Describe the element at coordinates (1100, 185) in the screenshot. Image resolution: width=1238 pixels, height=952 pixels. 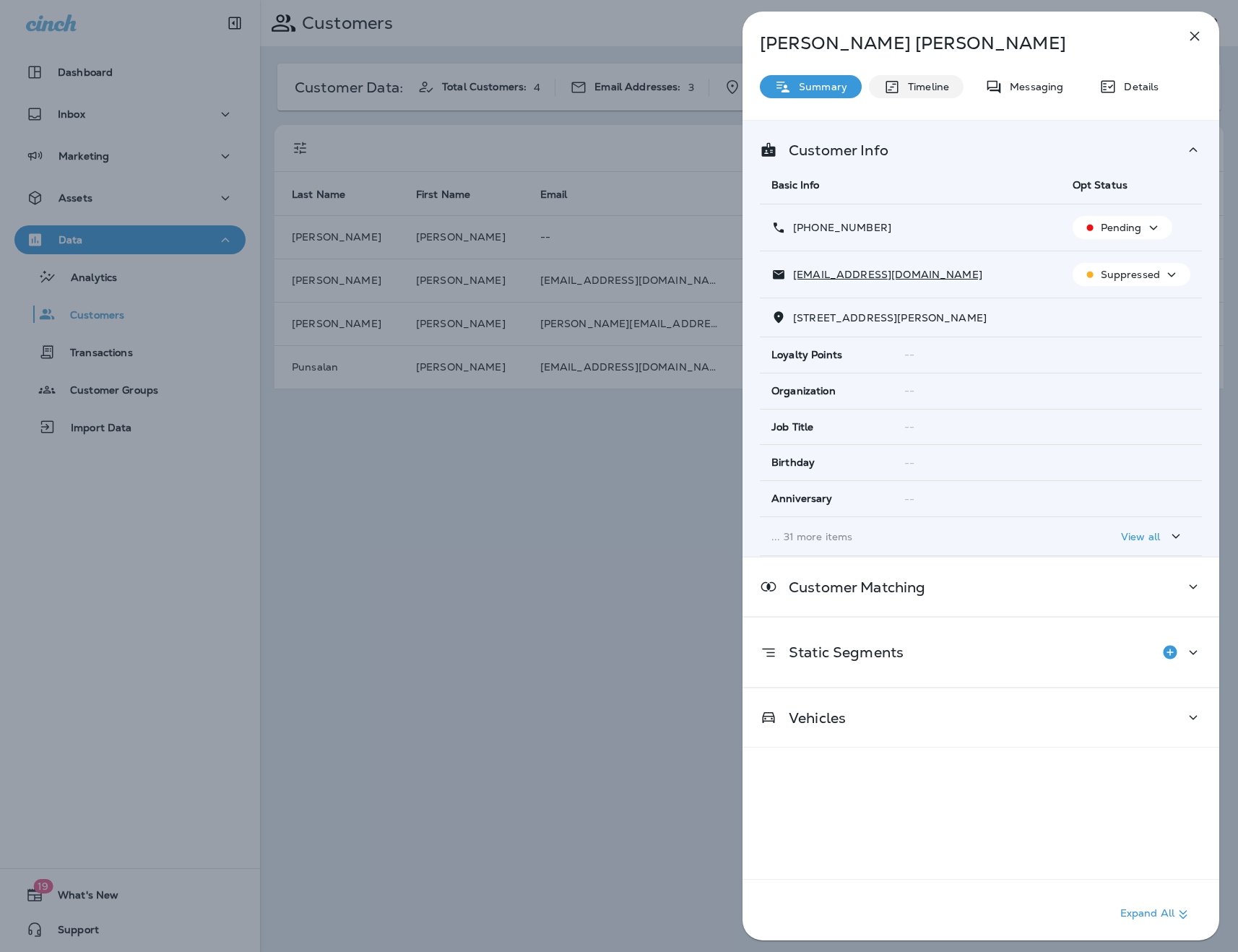
I see `span: Opt Status` at that location.